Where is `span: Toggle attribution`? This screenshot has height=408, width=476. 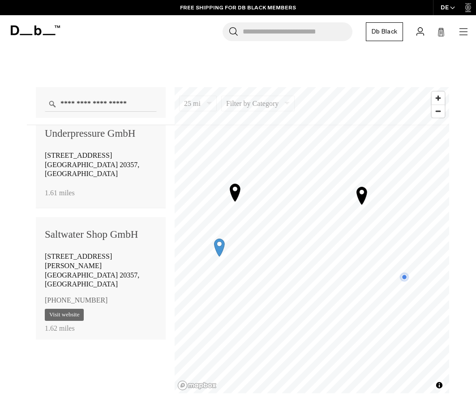 span: Toggle attribution is located at coordinates (439, 386).